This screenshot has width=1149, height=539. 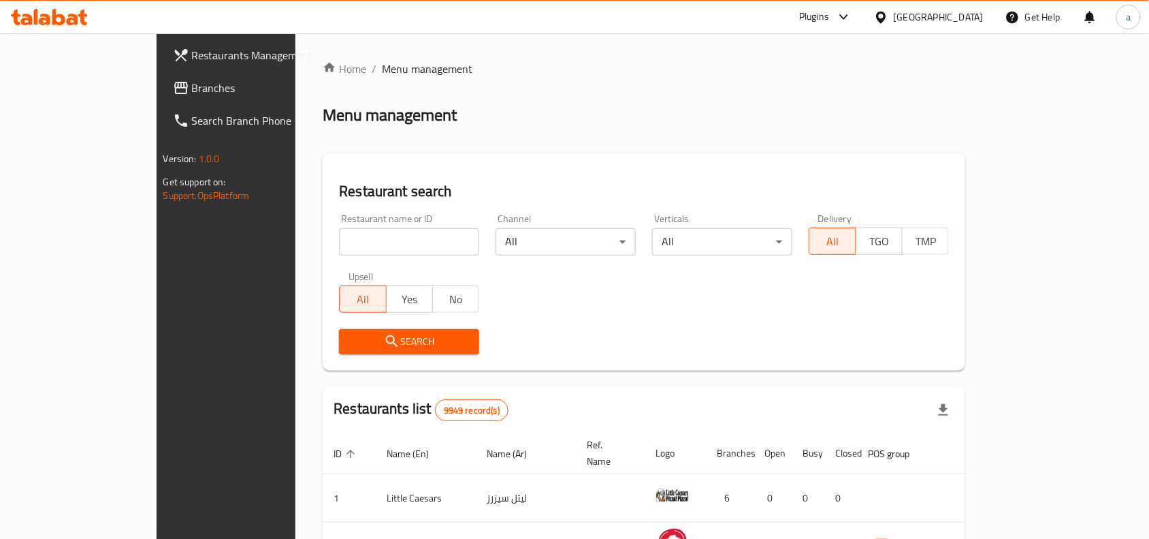 I want to click on td: ليتل سيزرز, so click(x=526, y=498).